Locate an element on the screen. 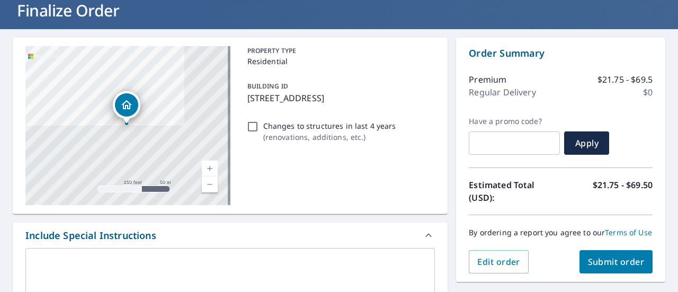  p: BUILDING ID is located at coordinates (267, 86).